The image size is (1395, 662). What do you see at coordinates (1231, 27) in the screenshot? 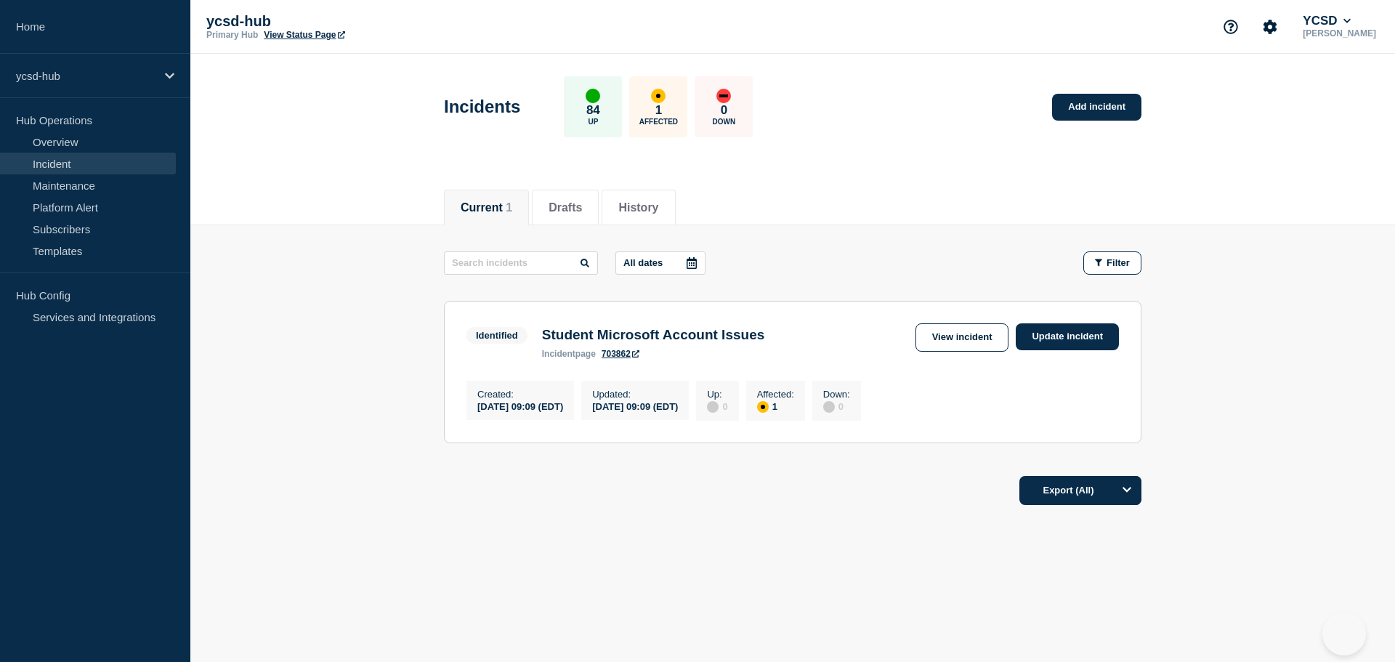
I see `button: Support` at bounding box center [1231, 27].